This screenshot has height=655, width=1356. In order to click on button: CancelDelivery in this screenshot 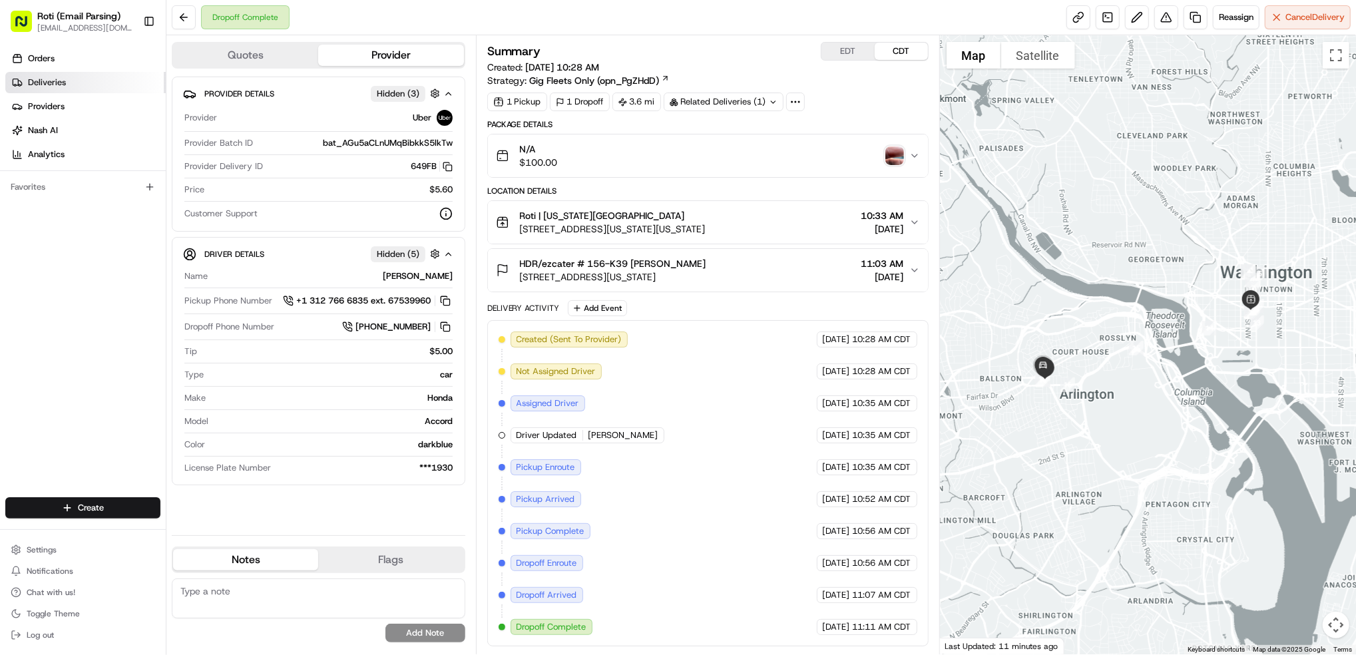, I will do `click(1308, 17)`.